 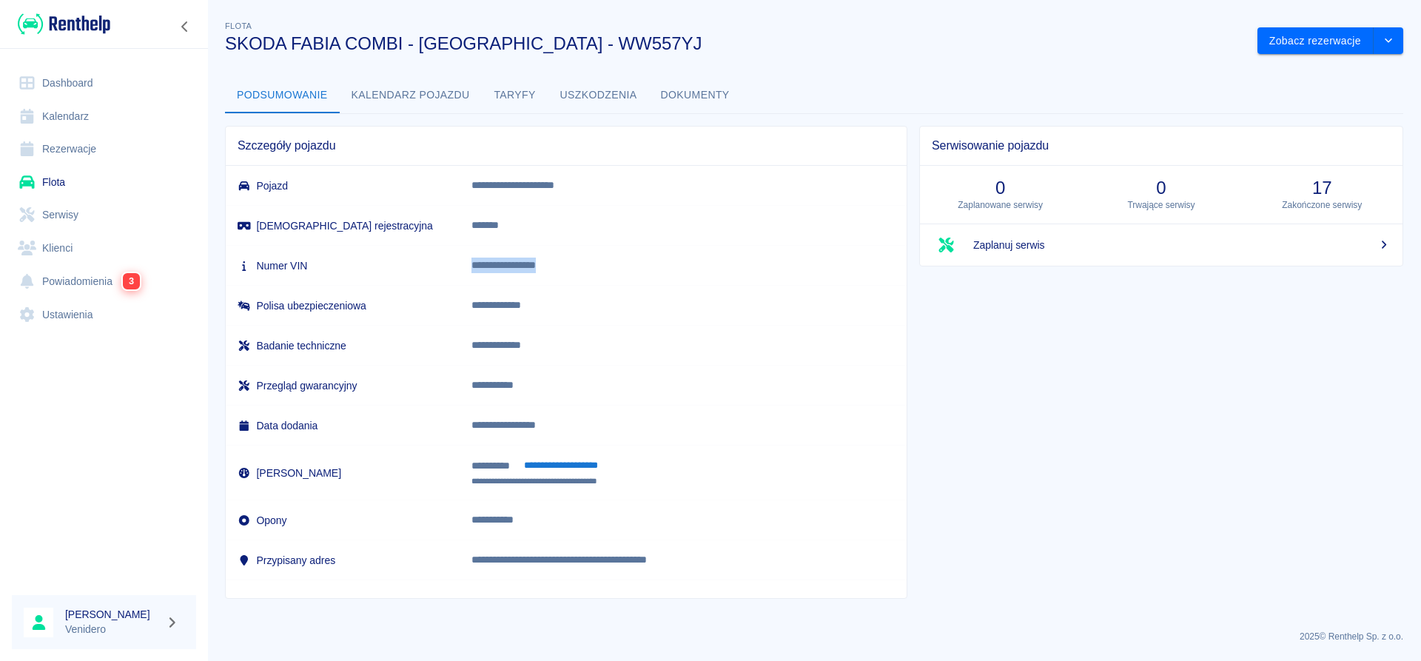 I want to click on span: Zaplanuj serwis, so click(x=1182, y=245).